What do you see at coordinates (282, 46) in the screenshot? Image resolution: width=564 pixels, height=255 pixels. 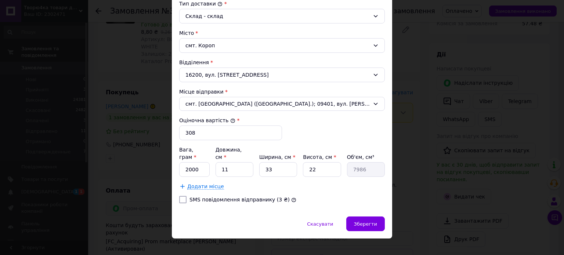 I see `div: смт. Короп` at bounding box center [282, 46].